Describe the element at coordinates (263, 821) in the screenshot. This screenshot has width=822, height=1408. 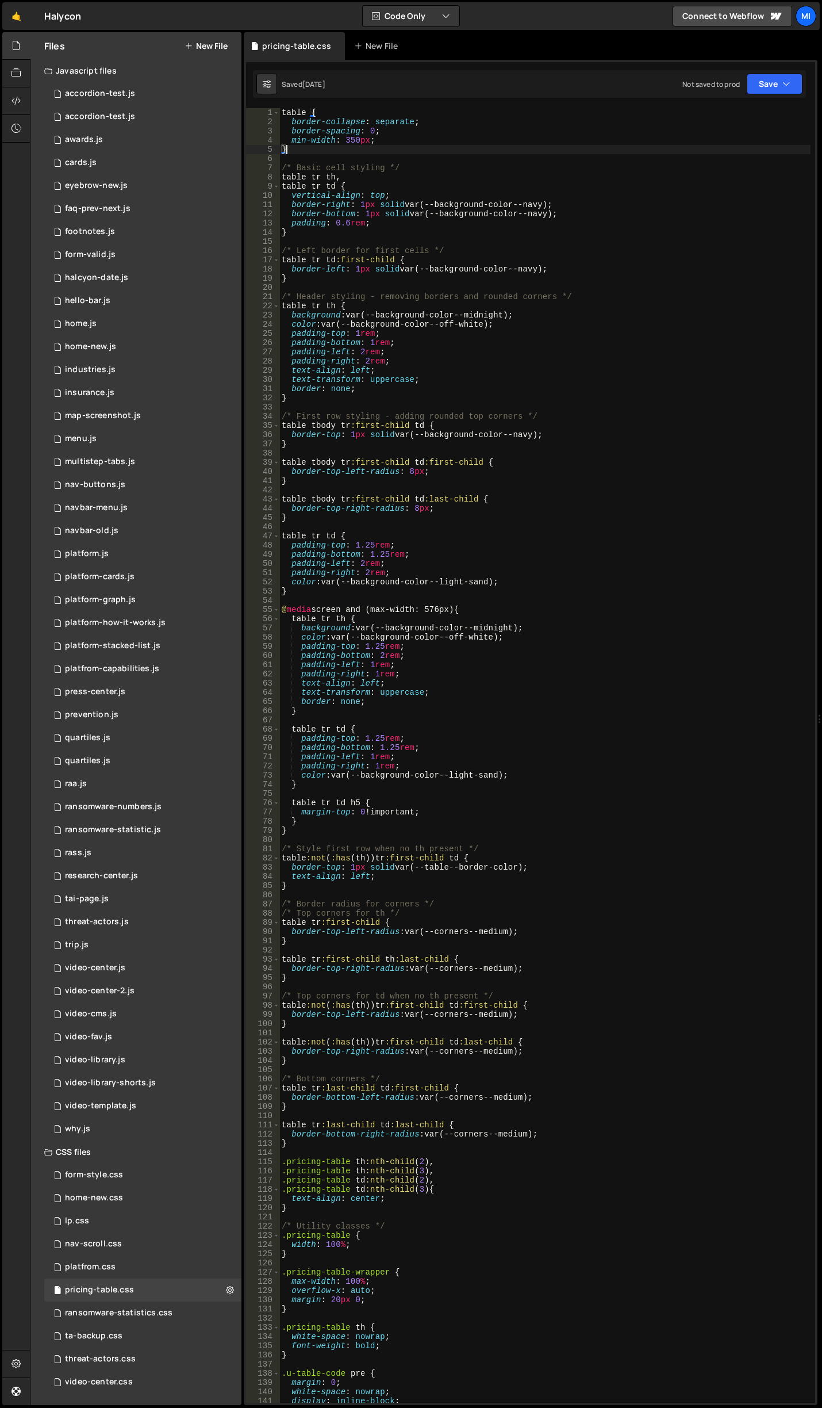
I see `div: 78` at that location.